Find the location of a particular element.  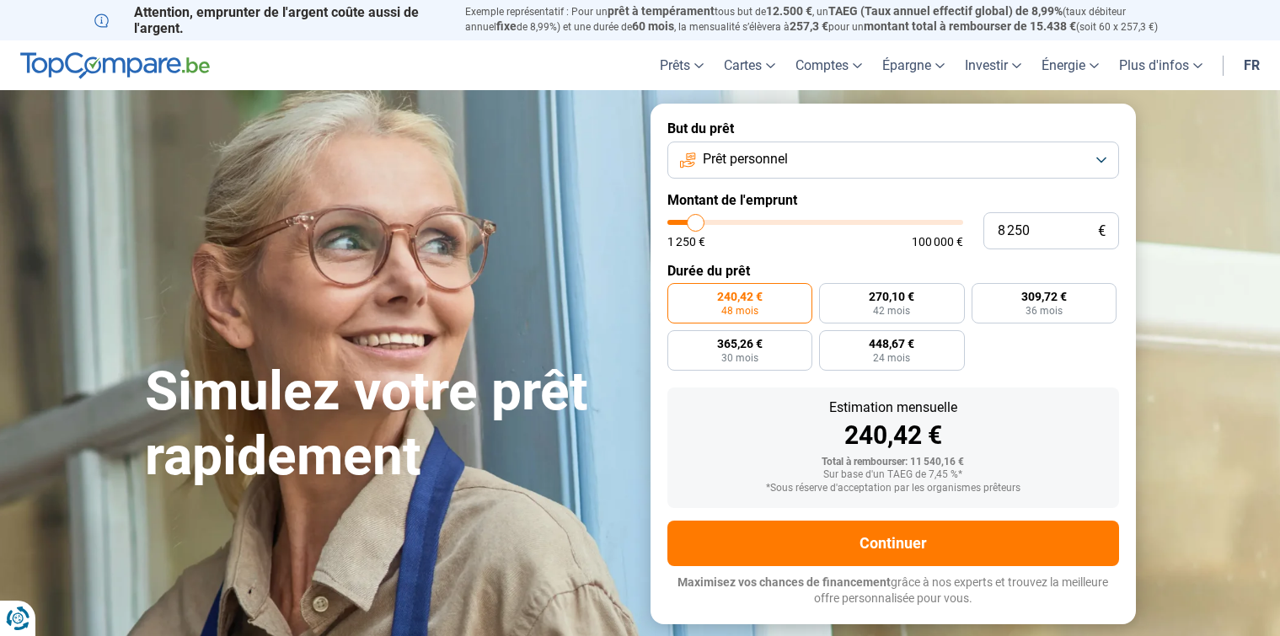

a: Épargne is located at coordinates (913, 65).